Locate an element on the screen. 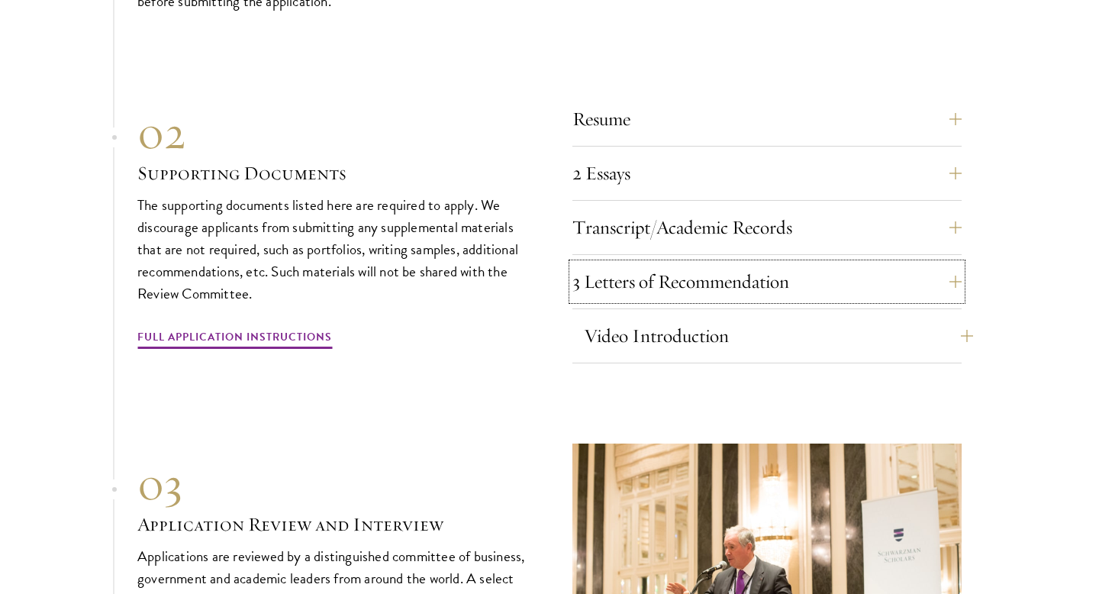  button: Video Introduction is located at coordinates (779, 336).